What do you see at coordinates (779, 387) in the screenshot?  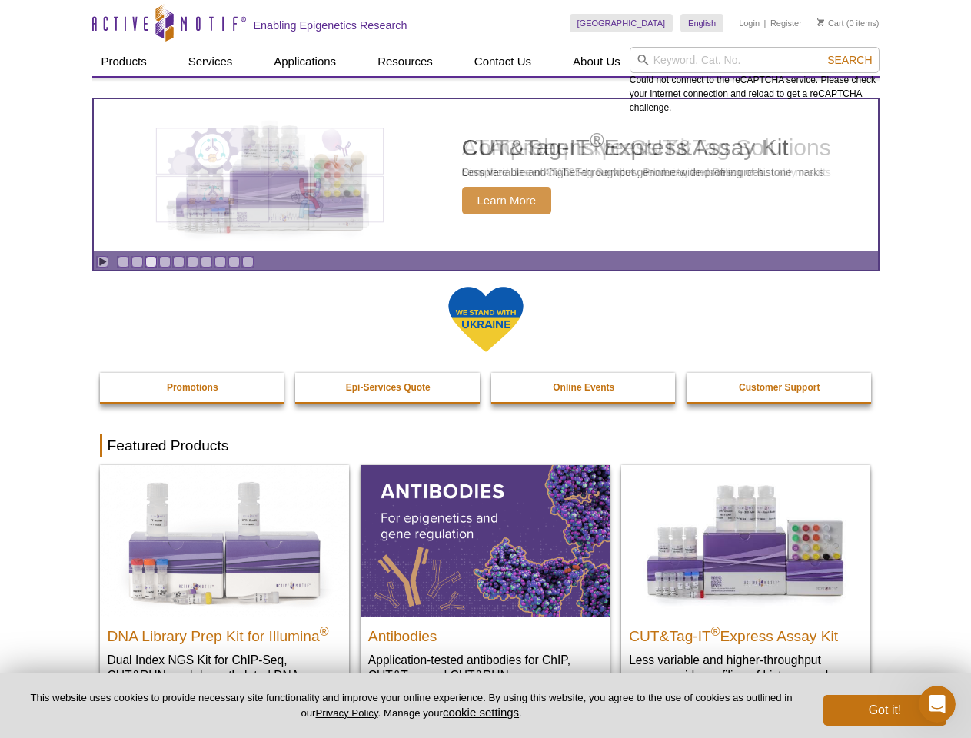 I see `strong: Customer Support` at bounding box center [779, 387].